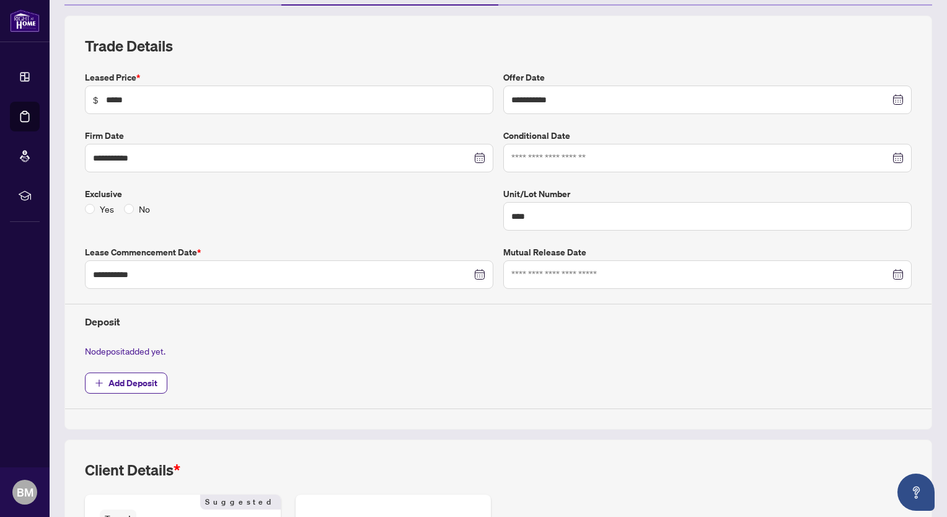 The image size is (947, 517). What do you see at coordinates (25, 492) in the screenshot?
I see `span: BM` at bounding box center [25, 492].